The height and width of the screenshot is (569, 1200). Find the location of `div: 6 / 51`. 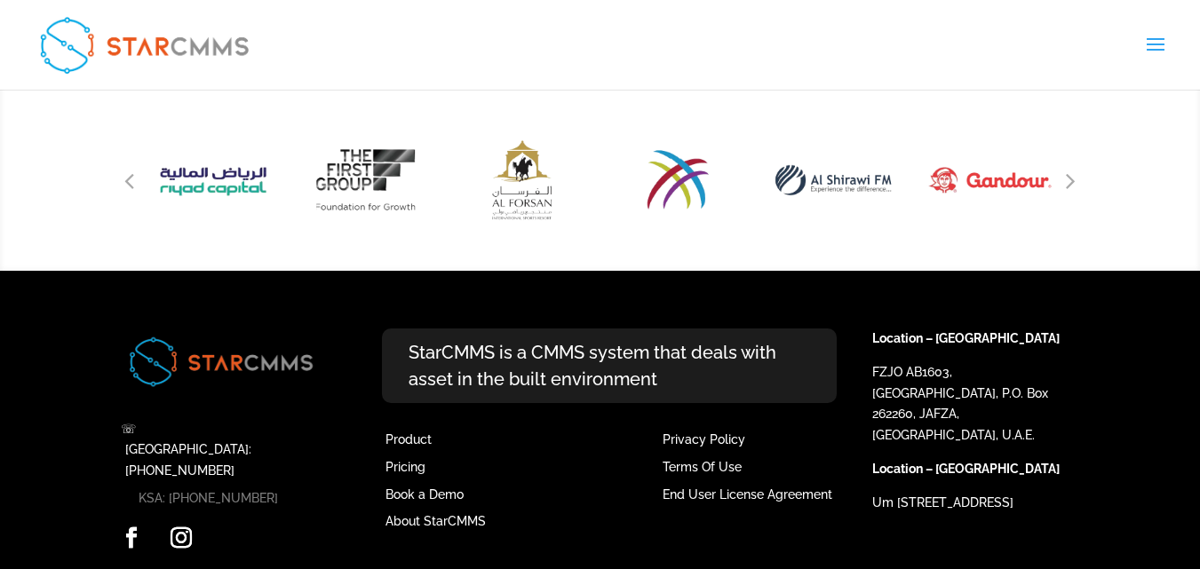

div: 6 / 51 is located at coordinates (522, 180).